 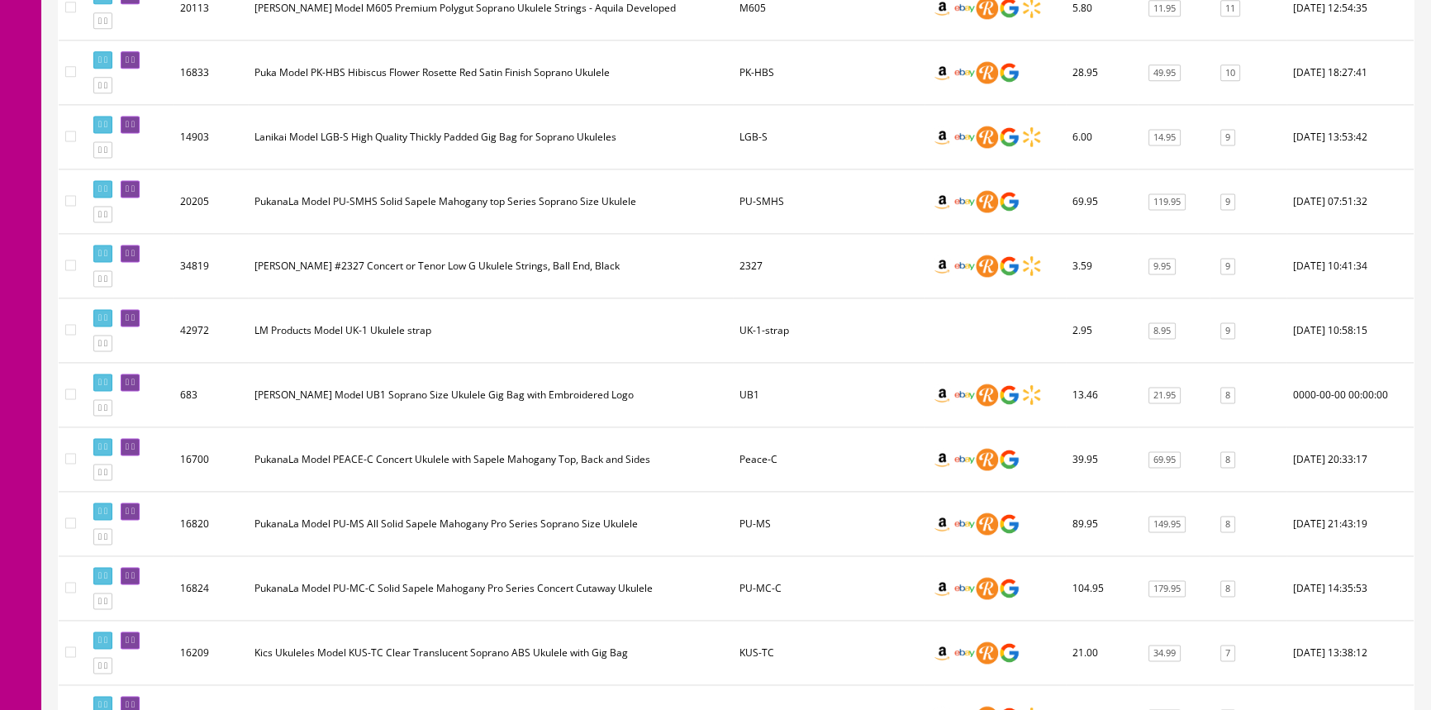 What do you see at coordinates (490, 395) in the screenshot?
I see `td: Oscar Schmidt Model UB1 Soprano Size Ukulele Gig Bag with Embroidered Logo` at bounding box center [490, 395].